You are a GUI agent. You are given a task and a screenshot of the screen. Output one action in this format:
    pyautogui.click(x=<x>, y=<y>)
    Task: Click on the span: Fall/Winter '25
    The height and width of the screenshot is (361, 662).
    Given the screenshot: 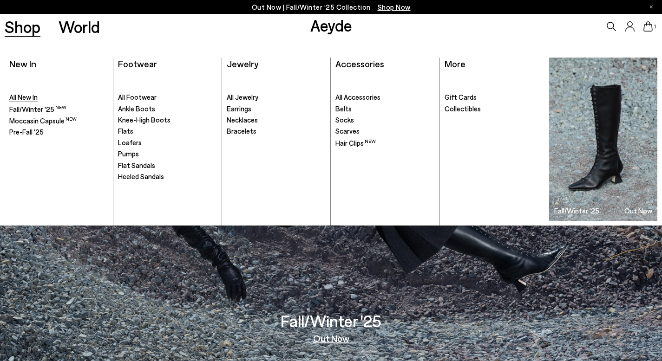 What is the action you would take?
    pyautogui.click(x=38, y=109)
    